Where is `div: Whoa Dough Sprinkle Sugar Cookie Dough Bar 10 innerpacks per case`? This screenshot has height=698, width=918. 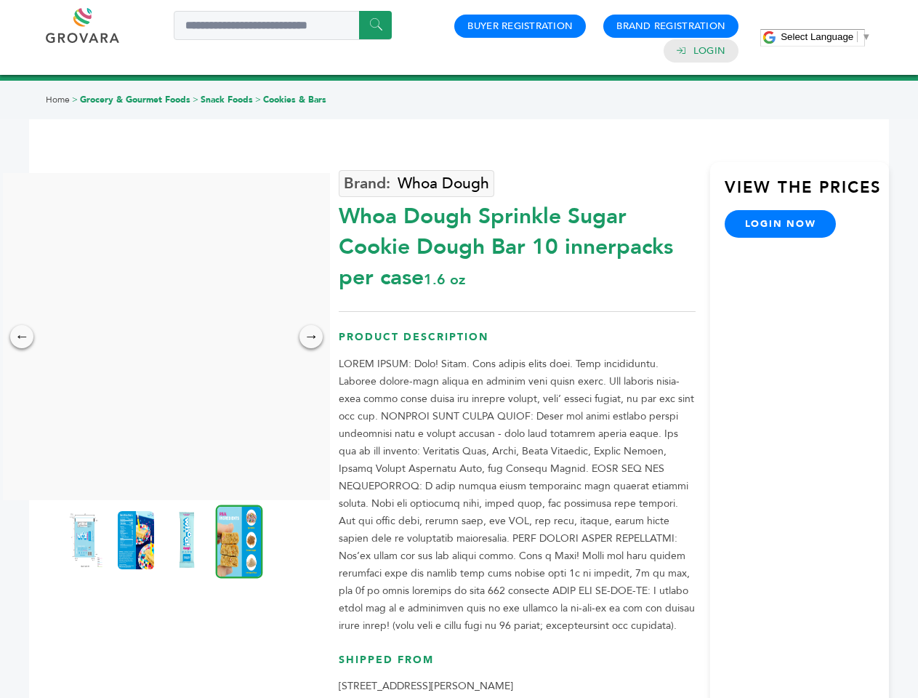 div: Whoa Dough Sprinkle Sugar Cookie Dough Bar 10 innerpacks per case is located at coordinates (517, 244).